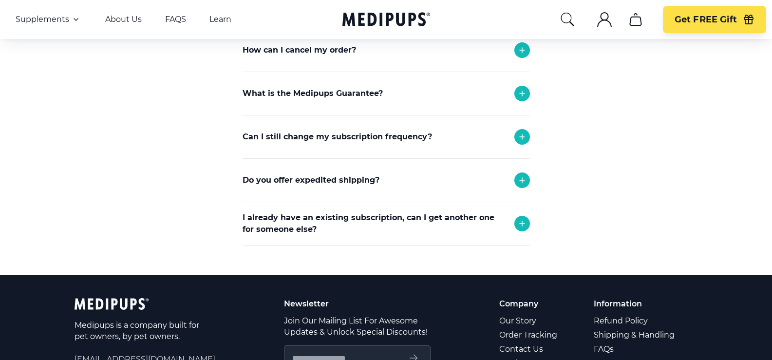 The image size is (772, 360). I want to click on p: I already have an existing subscription, can I get another one for someone else?, so click(374, 224).